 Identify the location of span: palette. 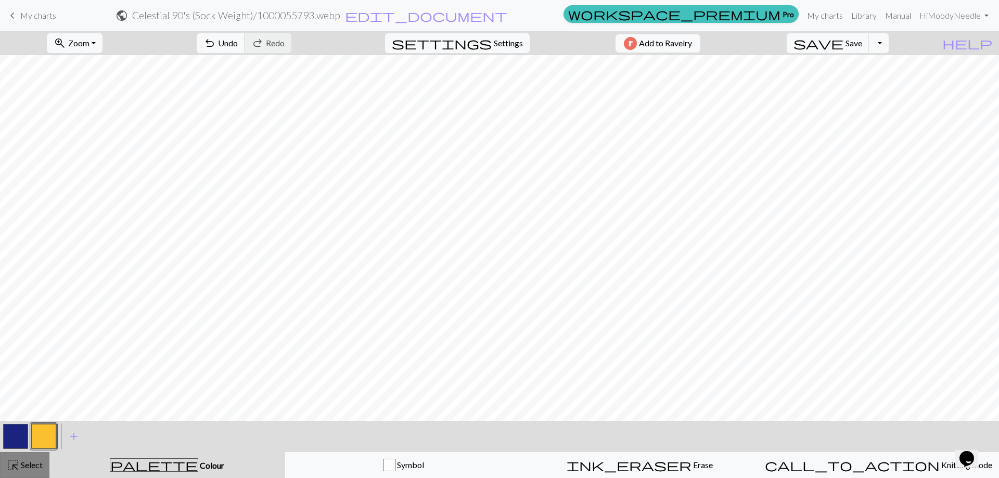
(154, 465).